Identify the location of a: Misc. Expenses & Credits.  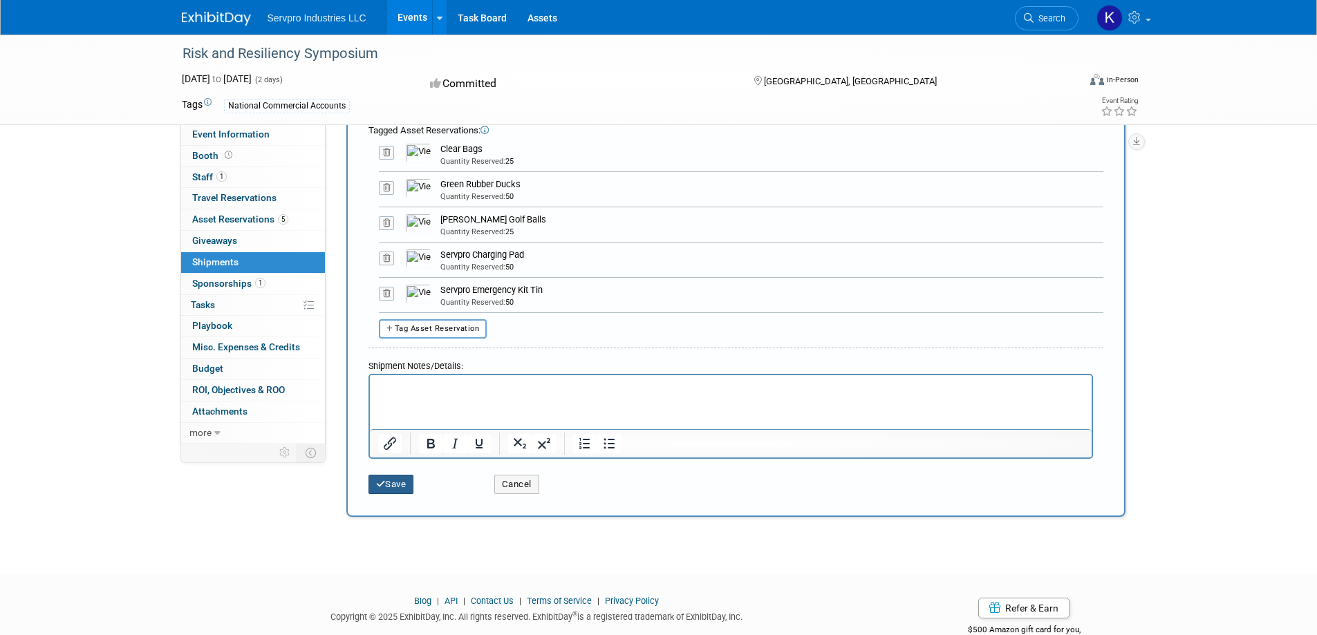
(253, 348).